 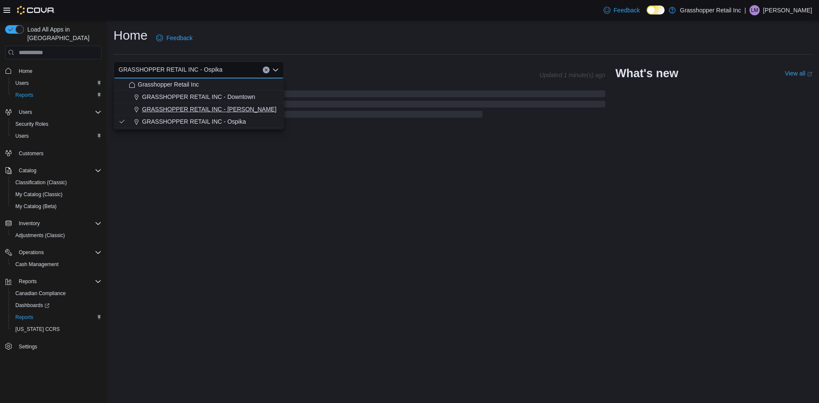 I want to click on span: Customers, so click(x=31, y=154).